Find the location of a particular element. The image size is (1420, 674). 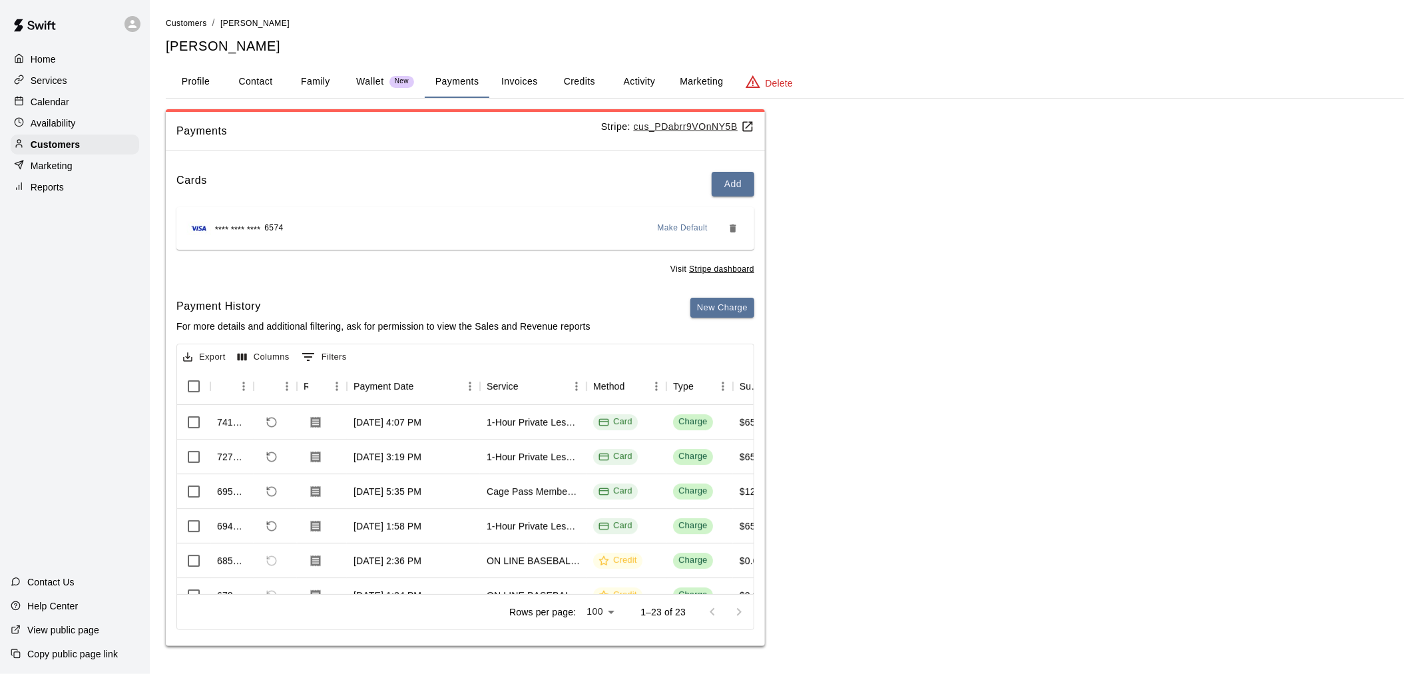

div: 727145 is located at coordinates (232, 457).